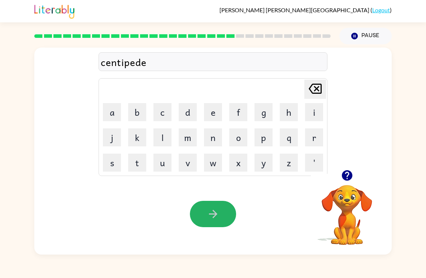 The image size is (426, 278). I want to click on button: g, so click(263, 112).